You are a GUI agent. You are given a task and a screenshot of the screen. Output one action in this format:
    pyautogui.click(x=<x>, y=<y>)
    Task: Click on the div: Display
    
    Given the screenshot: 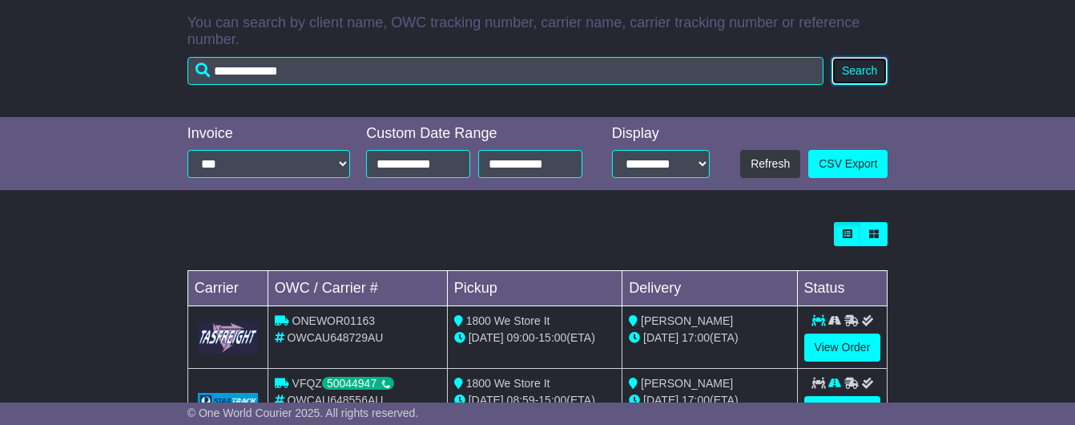 What is the action you would take?
    pyautogui.click(x=661, y=134)
    